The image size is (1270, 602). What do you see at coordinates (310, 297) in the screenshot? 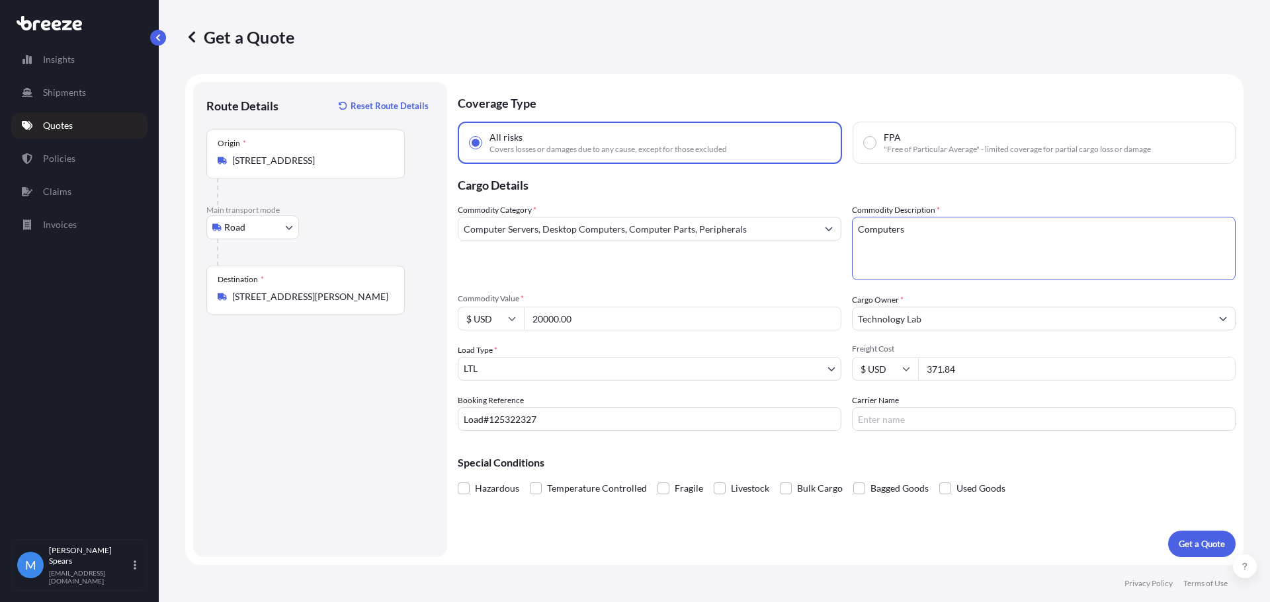
I see `input: Destination` at bounding box center [310, 297].